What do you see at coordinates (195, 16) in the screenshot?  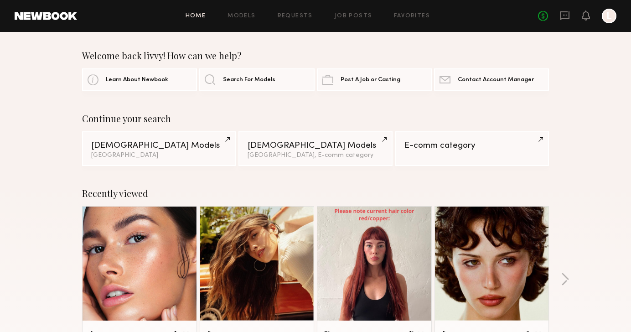 I see `a: Home` at bounding box center [195, 16].